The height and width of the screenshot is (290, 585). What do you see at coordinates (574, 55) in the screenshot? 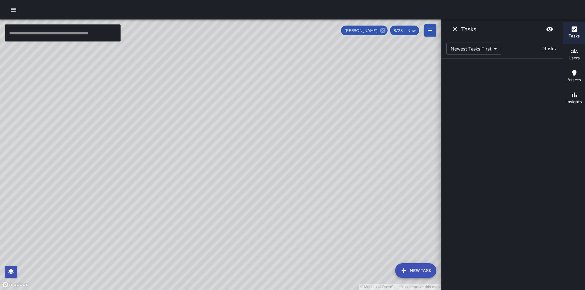
I see `button: Users` at bounding box center [574, 55].